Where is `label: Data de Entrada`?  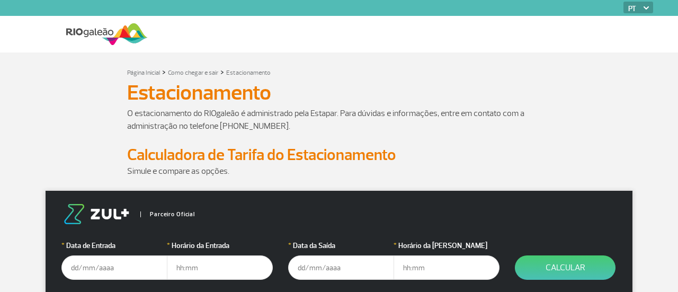 label: Data de Entrada is located at coordinates (114, 245).